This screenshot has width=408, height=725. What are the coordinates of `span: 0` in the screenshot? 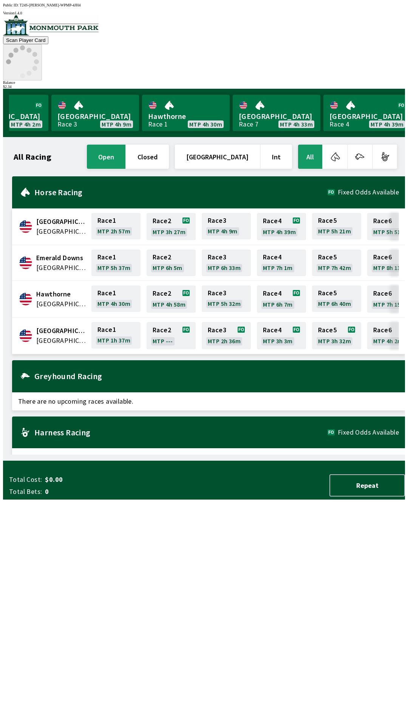 It's located at (104, 492).